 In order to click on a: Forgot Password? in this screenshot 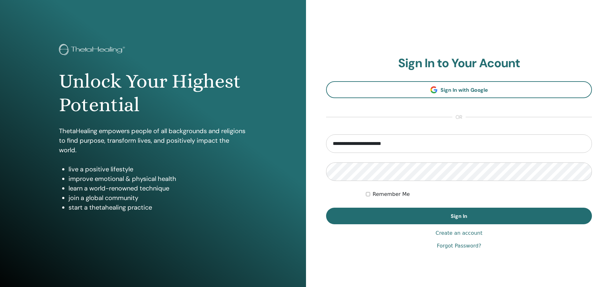, I will do `click(458, 246)`.